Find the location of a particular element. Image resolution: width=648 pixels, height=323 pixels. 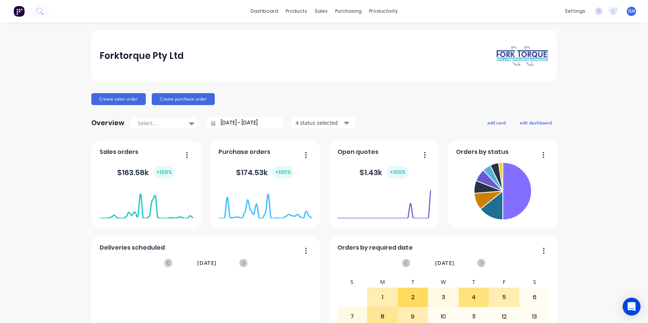

div: M is located at coordinates (382, 282).